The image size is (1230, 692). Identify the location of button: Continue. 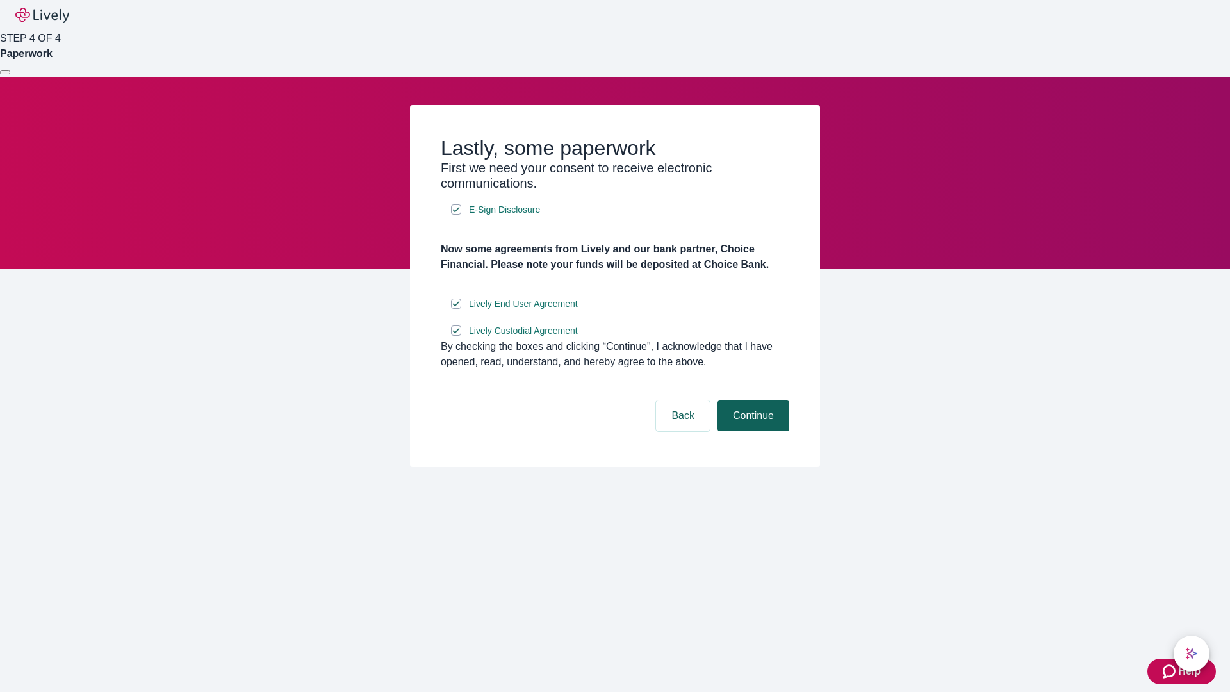
(753, 416).